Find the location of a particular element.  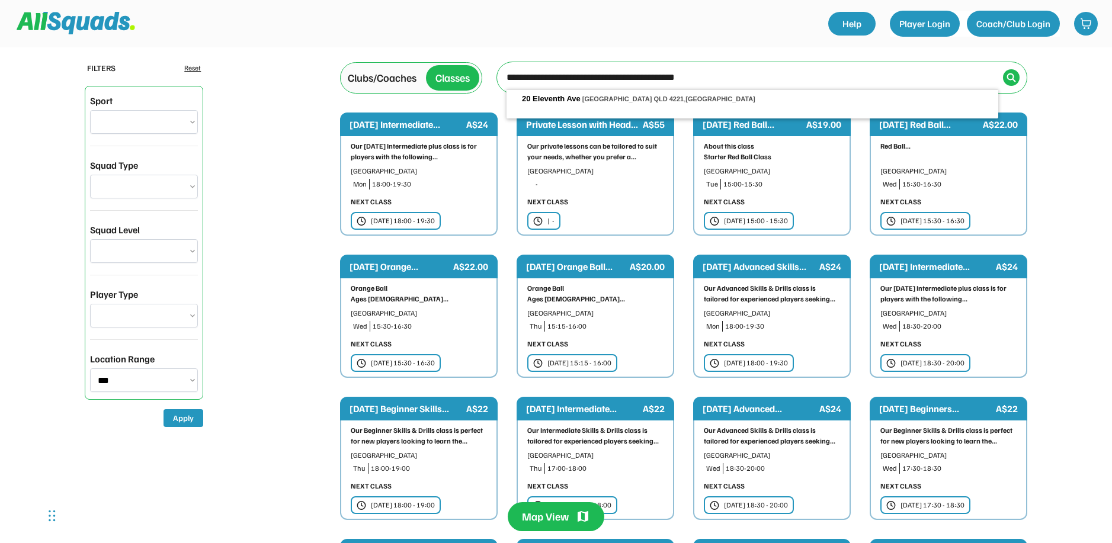

img: shopping-cart-01%20%281%29.svg is located at coordinates (1086, 24).